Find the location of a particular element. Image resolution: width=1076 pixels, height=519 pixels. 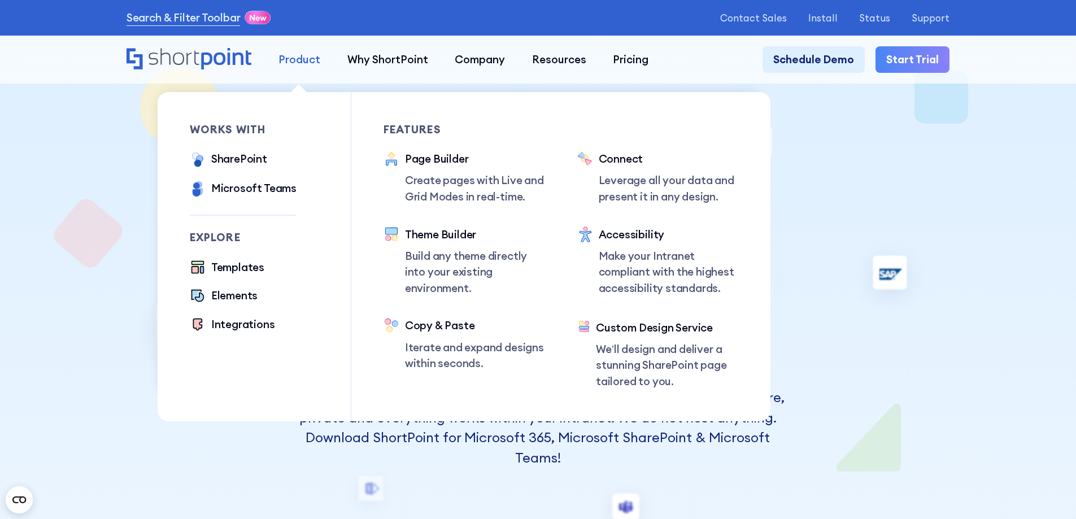

a: Resources is located at coordinates (559, 60).